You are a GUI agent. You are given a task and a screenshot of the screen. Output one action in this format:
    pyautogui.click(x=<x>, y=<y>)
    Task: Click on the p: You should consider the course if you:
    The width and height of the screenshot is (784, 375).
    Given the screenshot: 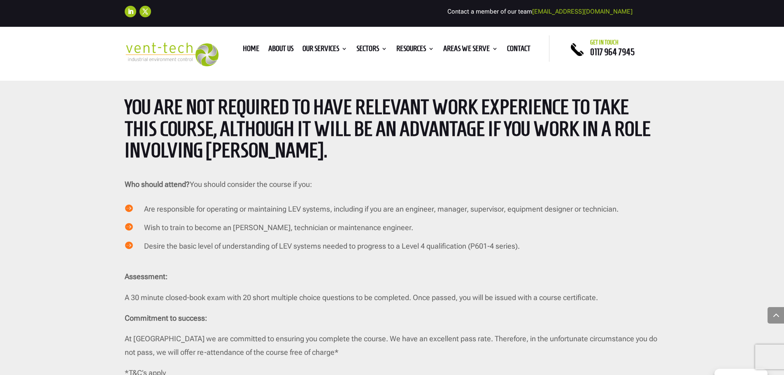 What is the action you would take?
    pyautogui.click(x=392, y=184)
    